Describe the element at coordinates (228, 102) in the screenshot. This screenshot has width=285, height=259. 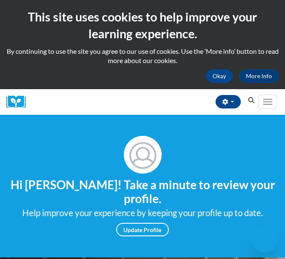
I see `button: Account Settings` at that location.